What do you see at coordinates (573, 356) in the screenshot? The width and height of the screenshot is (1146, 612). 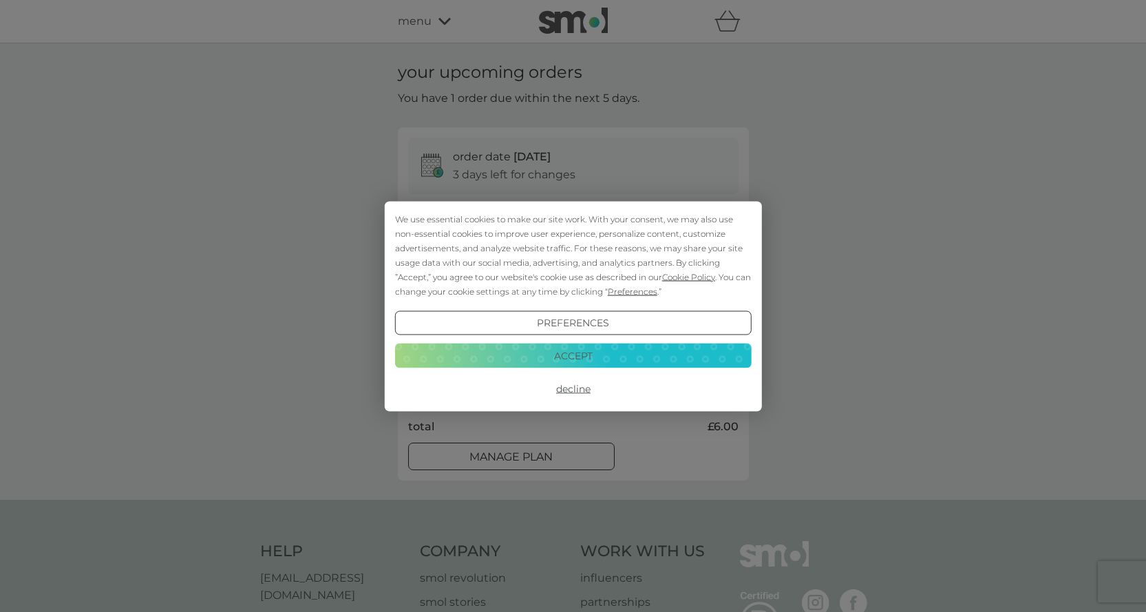 I see `button: Accept` at bounding box center [573, 356].